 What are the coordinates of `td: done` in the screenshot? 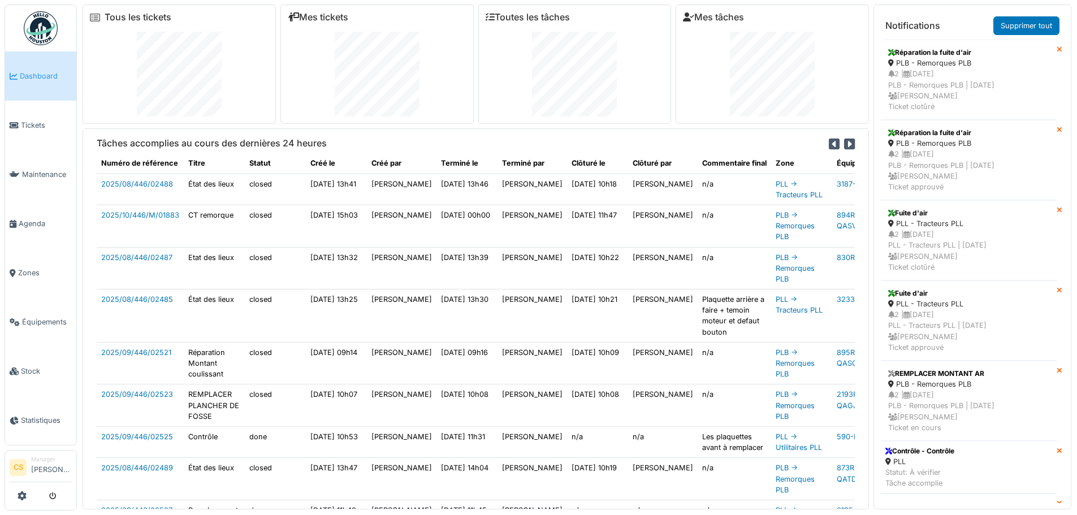 It's located at (275, 441).